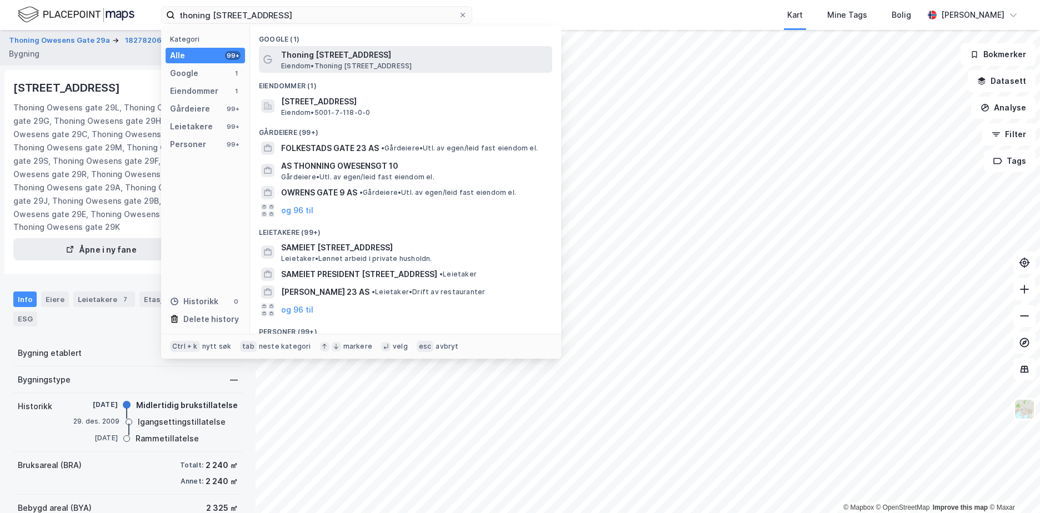 The width and height of the screenshot is (1040, 513). What do you see at coordinates (49, 353) in the screenshot?
I see `div: Bygning etablert` at bounding box center [49, 353].